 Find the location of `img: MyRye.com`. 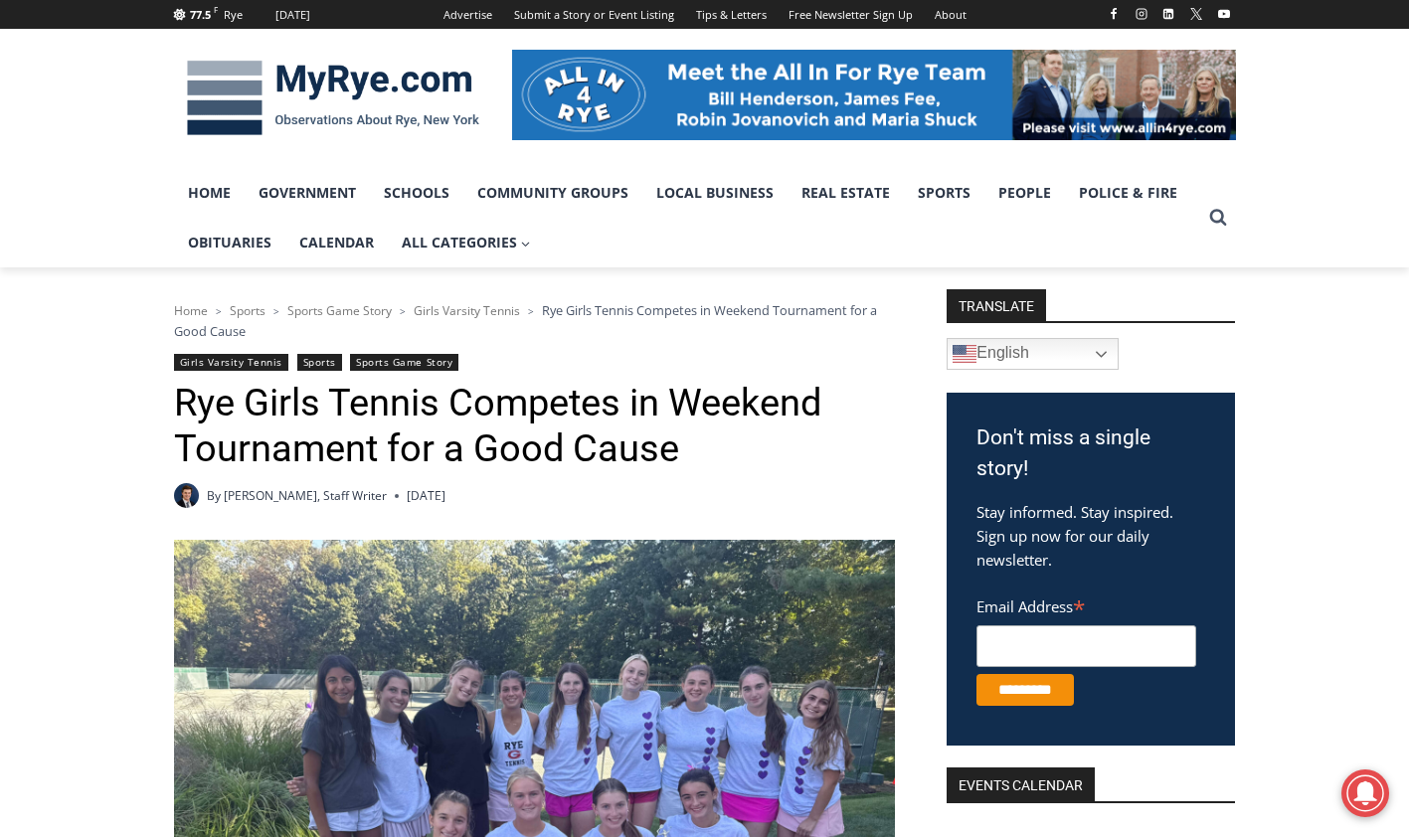

img: MyRye.com is located at coordinates (333, 98).